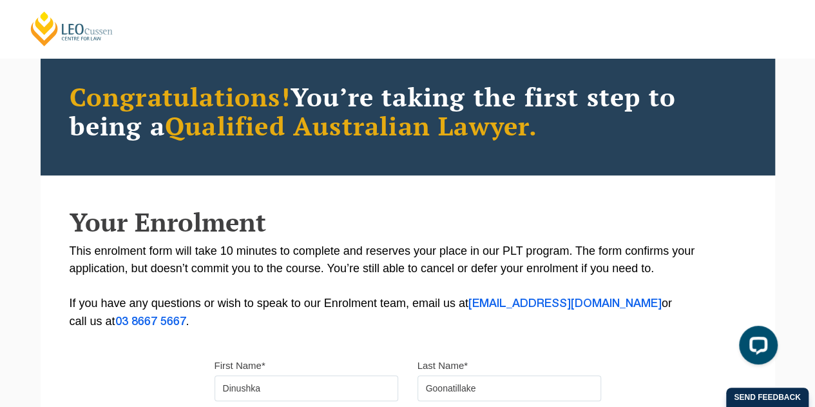 This screenshot has width=815, height=407. Describe the element at coordinates (408, 286) in the screenshot. I see `p: This enrolment form will take 10 minutes to complete and reserves your place in our PLT program. ...` at that location.